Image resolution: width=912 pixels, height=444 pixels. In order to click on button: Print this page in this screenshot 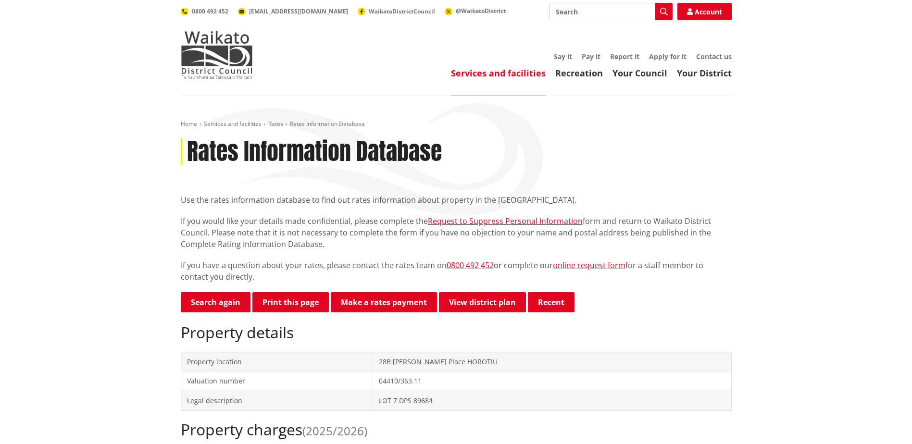, I will do `click(290, 303)`.